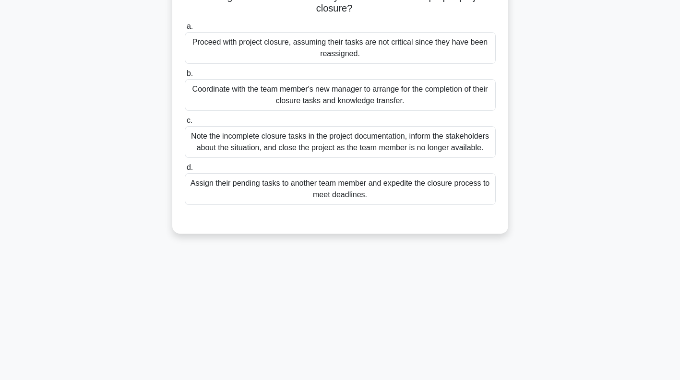  Describe the element at coordinates (340, 95) in the screenshot. I see `div: Coordinate with the team member's new manager to arrange for the completion of their closure task...` at that location.